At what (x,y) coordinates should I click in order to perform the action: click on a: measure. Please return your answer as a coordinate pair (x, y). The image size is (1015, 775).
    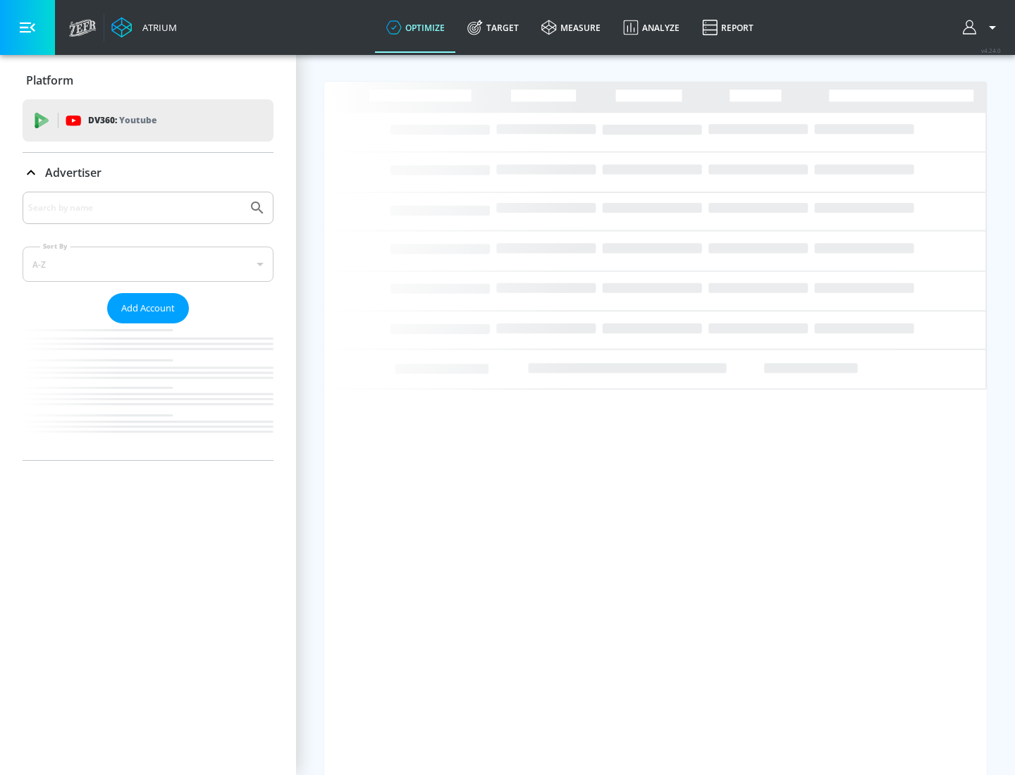
    Looking at the image, I should click on (571, 27).